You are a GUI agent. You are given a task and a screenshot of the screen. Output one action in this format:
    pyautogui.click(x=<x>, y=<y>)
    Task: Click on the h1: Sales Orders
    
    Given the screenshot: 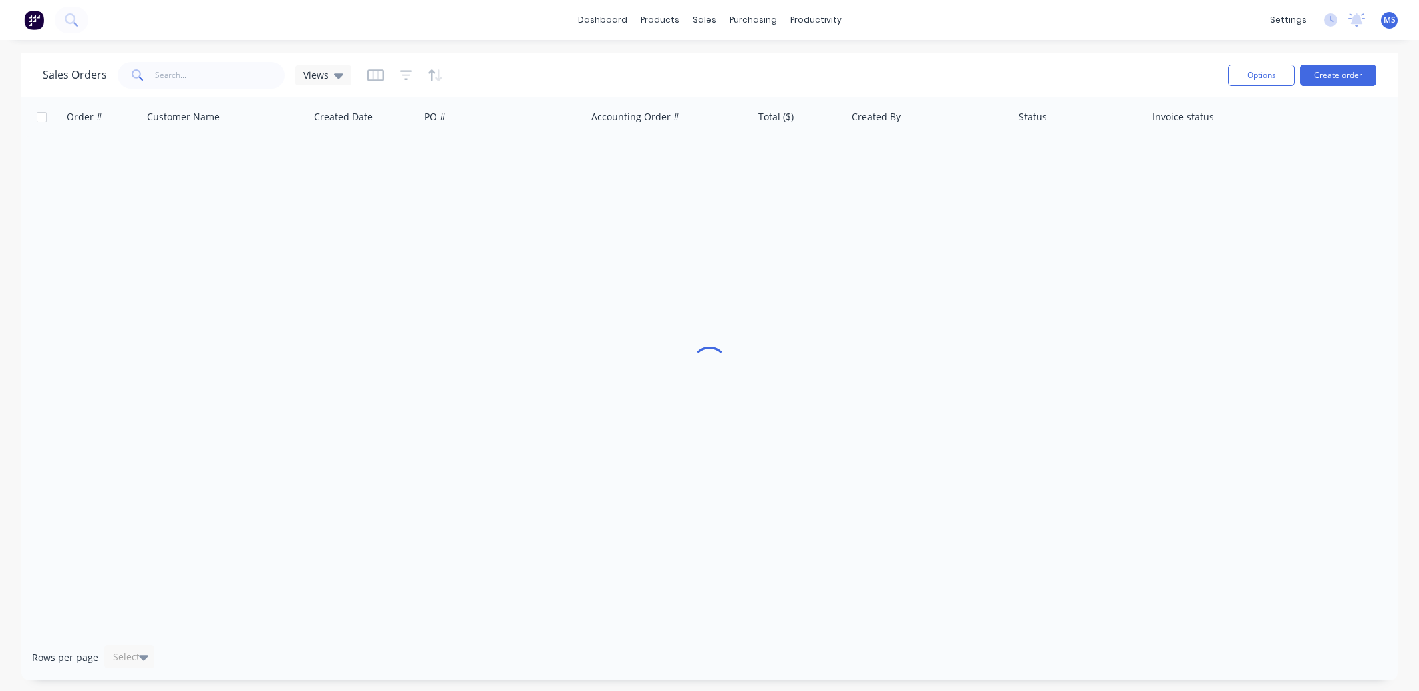 What is the action you would take?
    pyautogui.click(x=75, y=75)
    